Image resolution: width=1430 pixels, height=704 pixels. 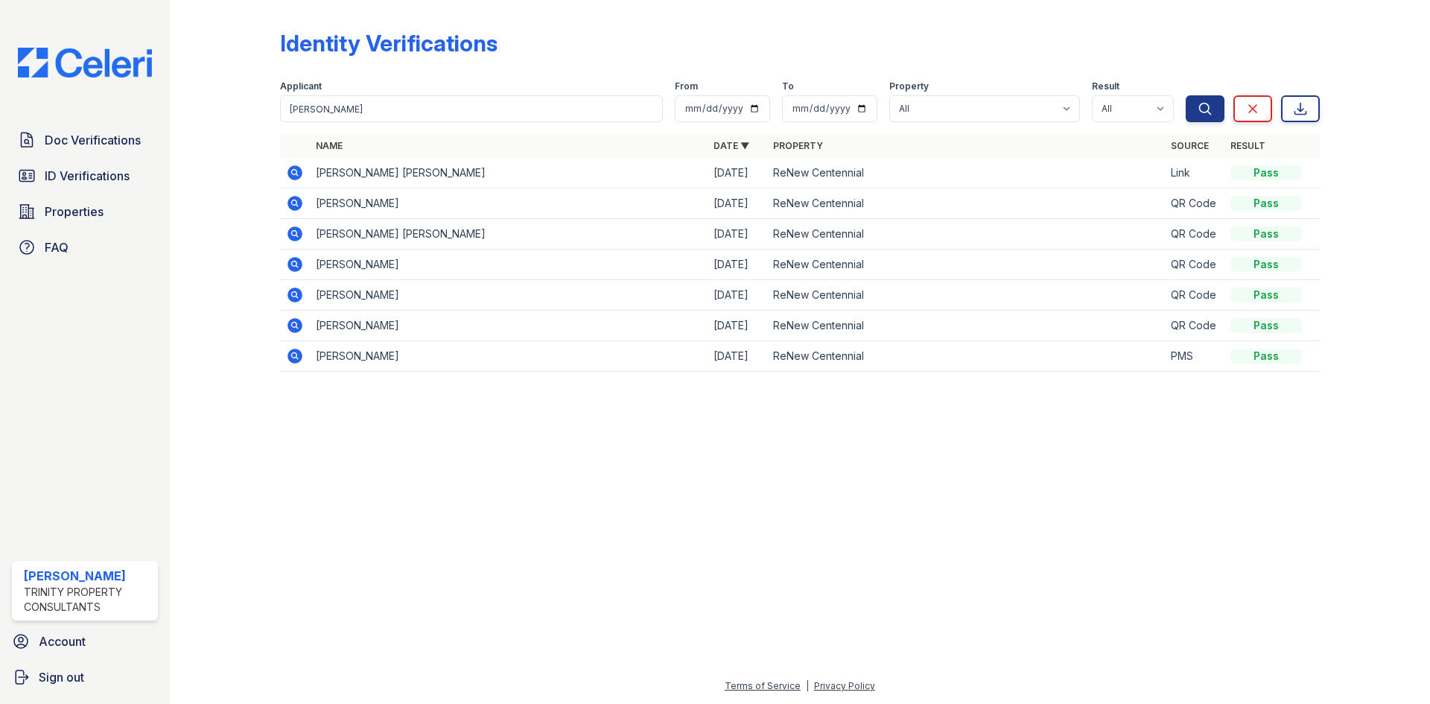 I want to click on div: Identity Verifications, so click(x=389, y=43).